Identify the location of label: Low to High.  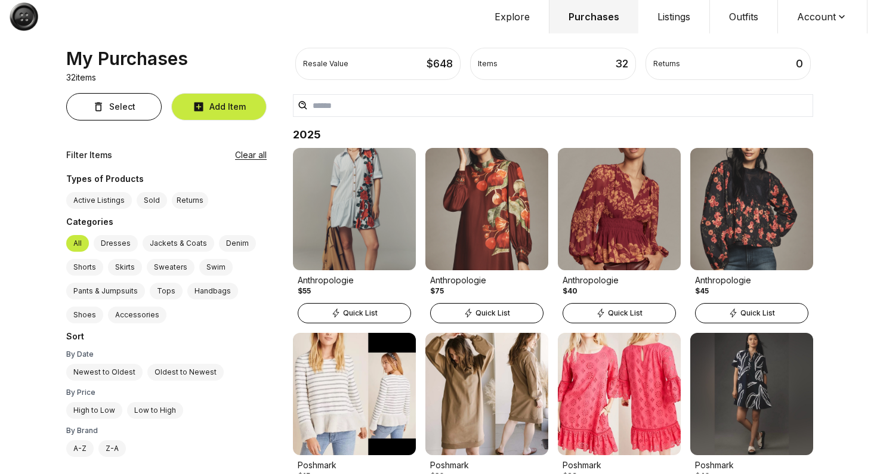
(155, 411).